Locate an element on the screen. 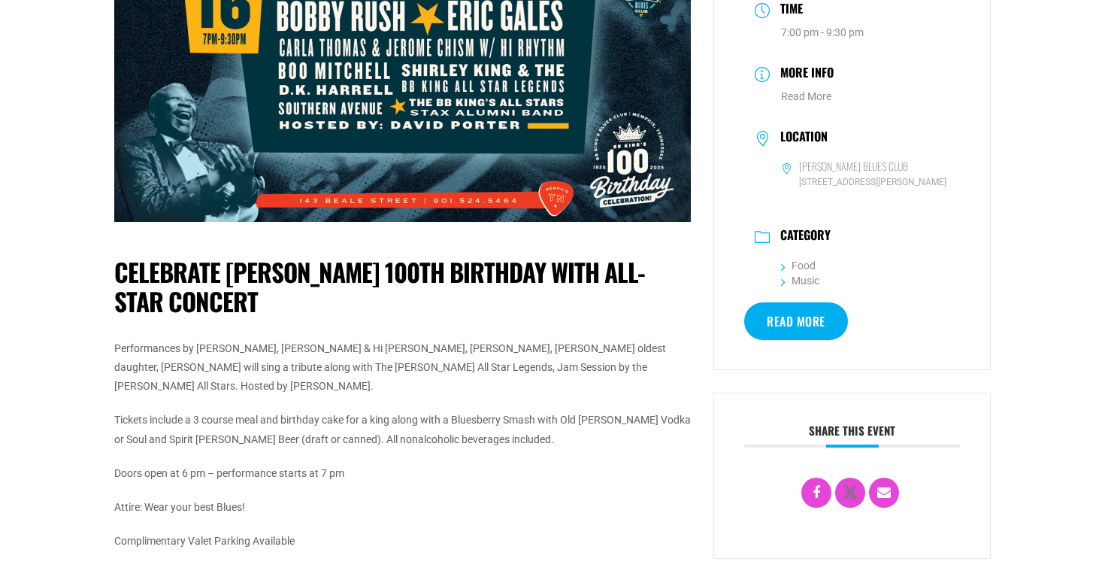  h3: Location is located at coordinates (800, 138).